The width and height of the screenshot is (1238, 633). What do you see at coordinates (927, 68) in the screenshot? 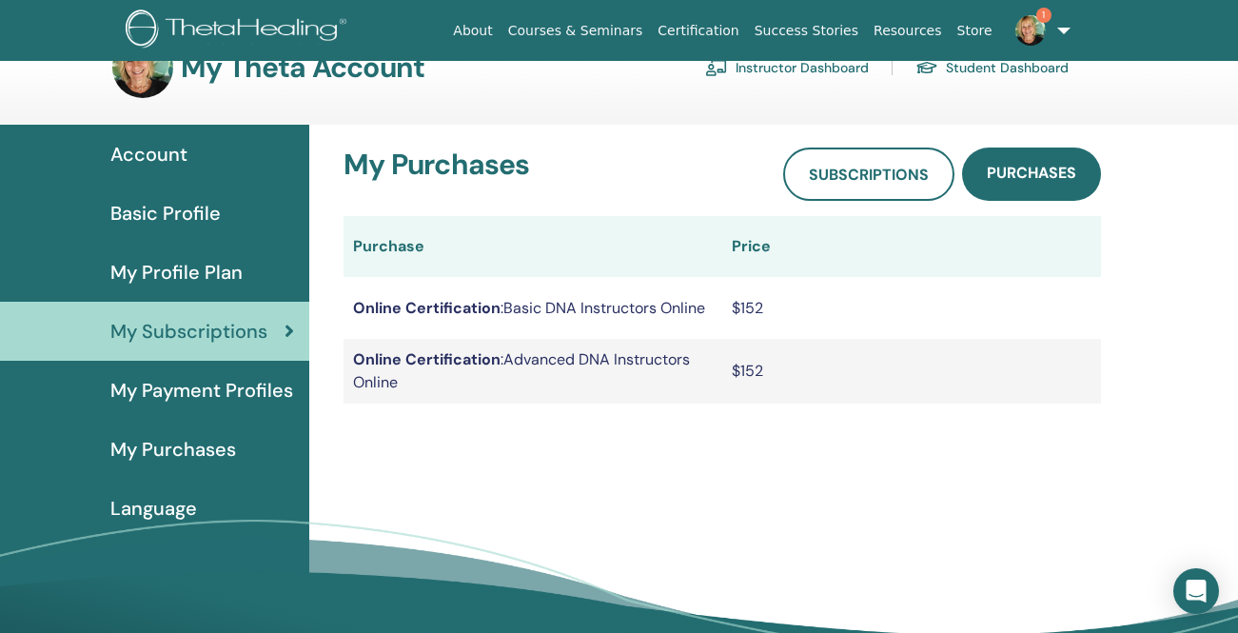
I see `img: graduation-cap.svg` at bounding box center [927, 68].